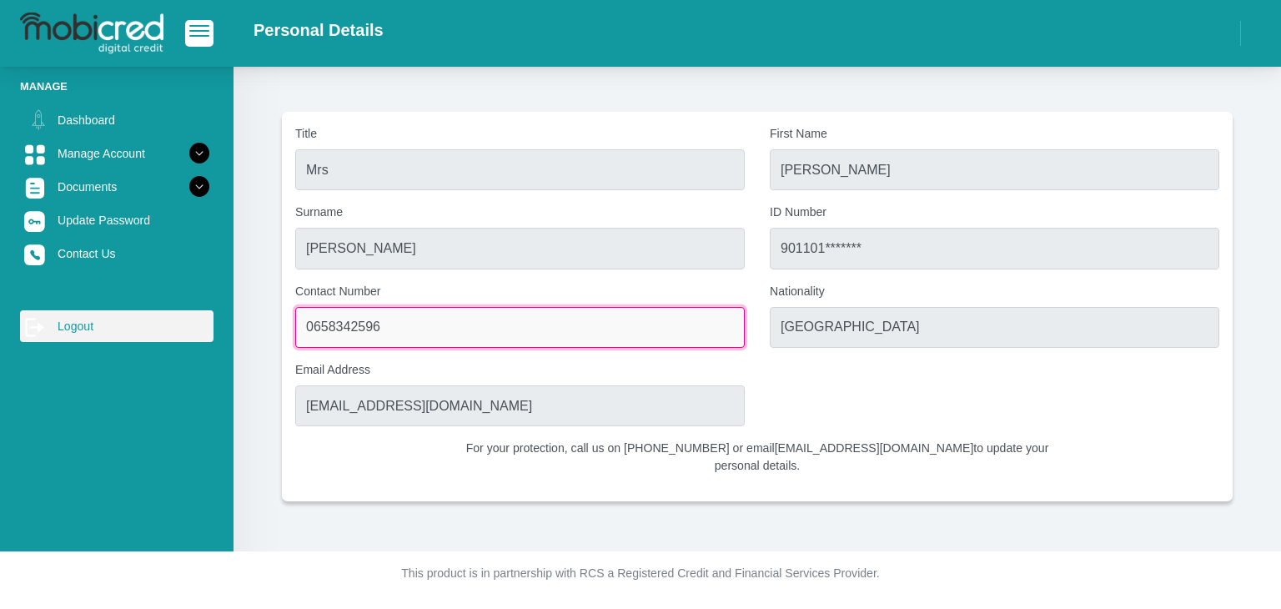 The height and width of the screenshot is (609, 1281). I want to click on p: This product is in partnership with RCS a Registered Credit and Financial Services Provider., so click(641, 573).